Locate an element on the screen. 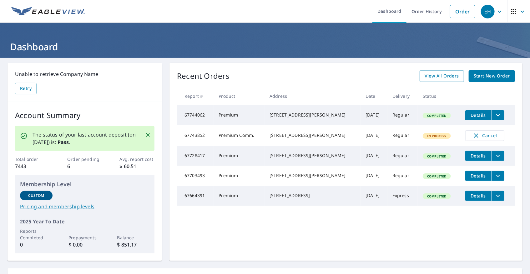 The image size is (530, 274). img: EV Logo is located at coordinates (48, 12).